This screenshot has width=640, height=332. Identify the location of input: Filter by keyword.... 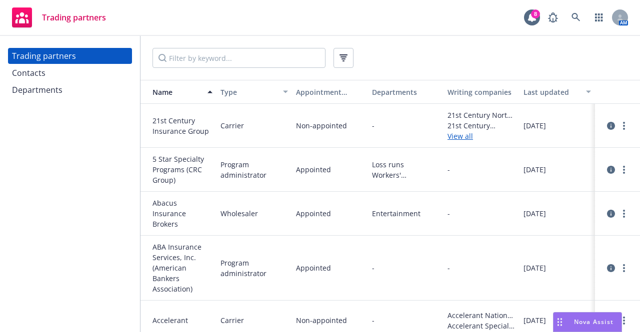
(239, 58).